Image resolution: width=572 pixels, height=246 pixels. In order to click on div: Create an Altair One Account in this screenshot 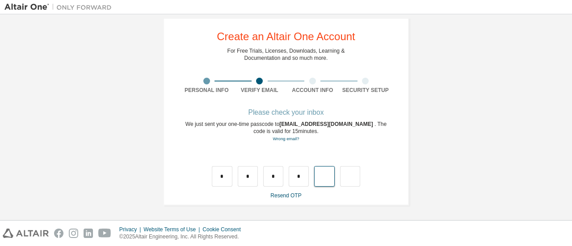, I will do `click(286, 37)`.